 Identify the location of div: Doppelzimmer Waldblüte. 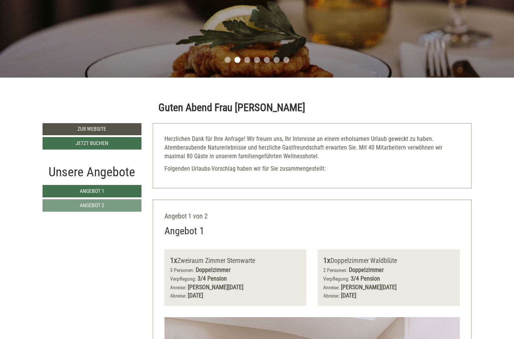
(389, 260).